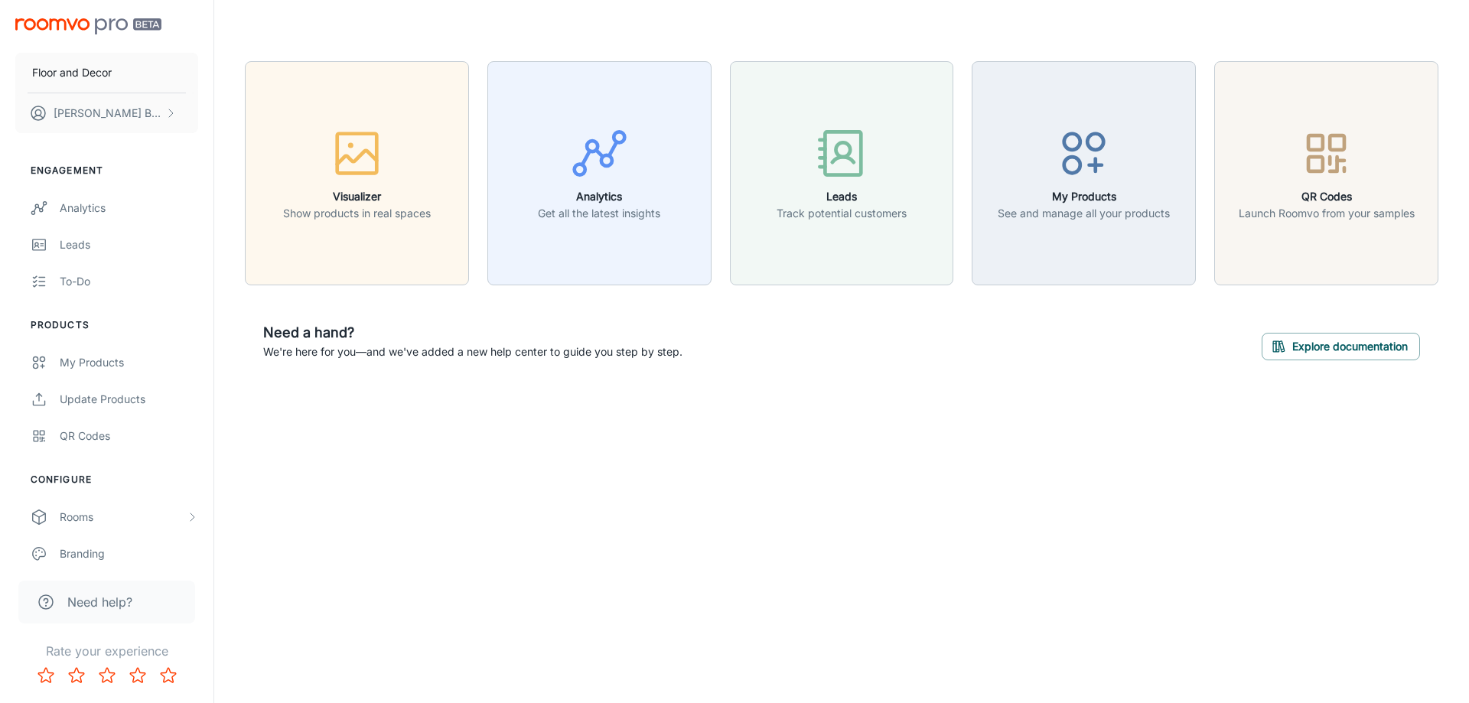 The width and height of the screenshot is (1469, 703). Describe the element at coordinates (129, 399) in the screenshot. I see `div: Update Products` at that location.